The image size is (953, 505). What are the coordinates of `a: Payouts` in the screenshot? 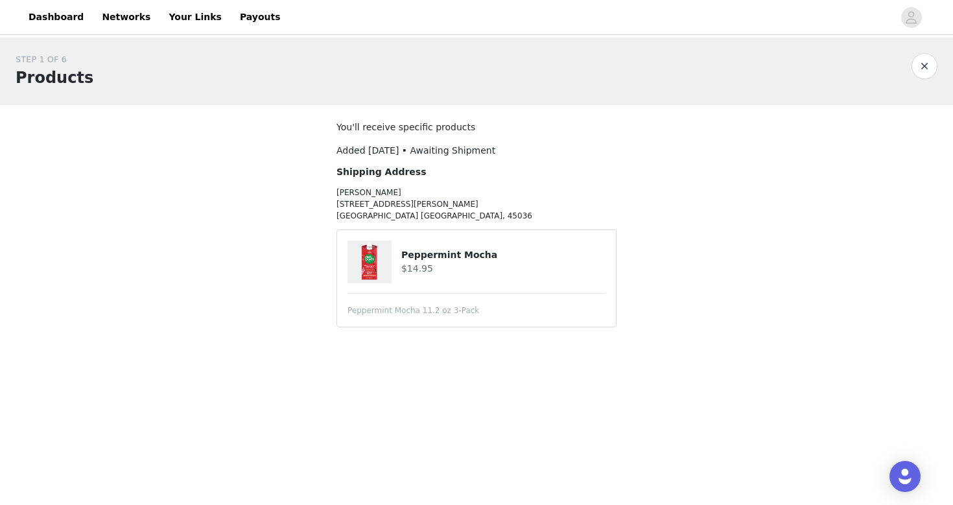 It's located at (260, 17).